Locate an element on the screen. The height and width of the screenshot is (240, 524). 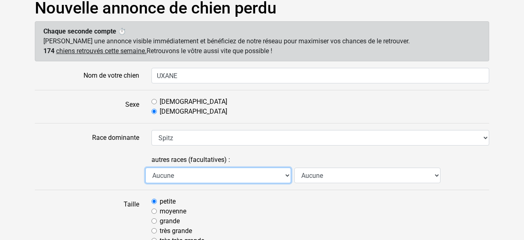
input: petite is located at coordinates (154, 202).